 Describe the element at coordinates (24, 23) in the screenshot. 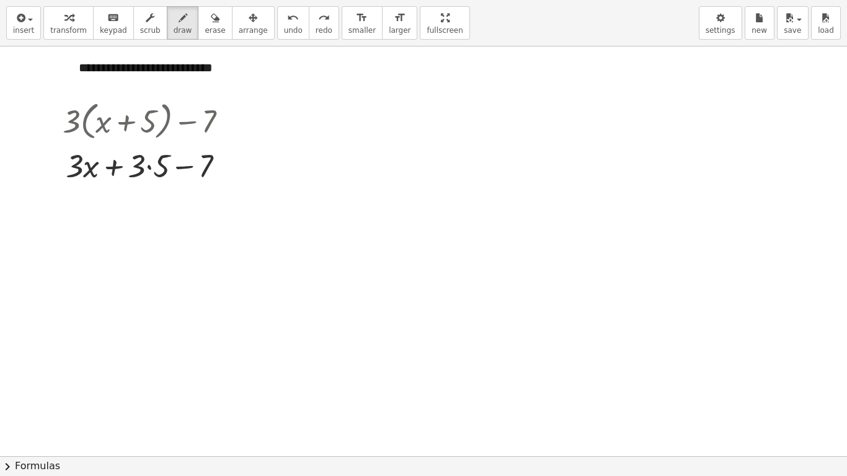

I see `button: insert` at that location.